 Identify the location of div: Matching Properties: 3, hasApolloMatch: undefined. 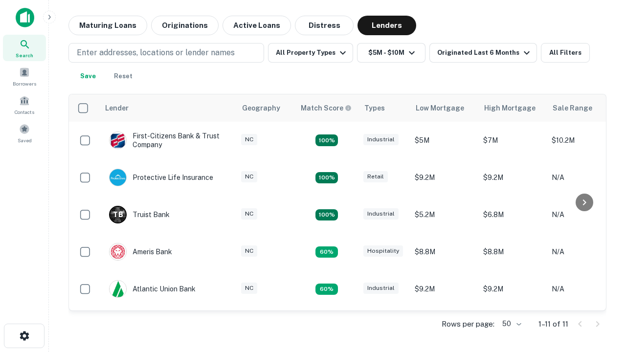
(327, 215).